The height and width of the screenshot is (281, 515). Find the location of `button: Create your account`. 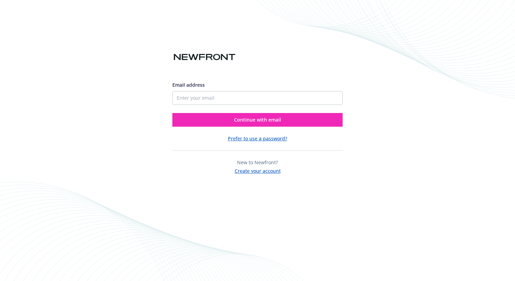

button: Create your account is located at coordinates (258, 170).